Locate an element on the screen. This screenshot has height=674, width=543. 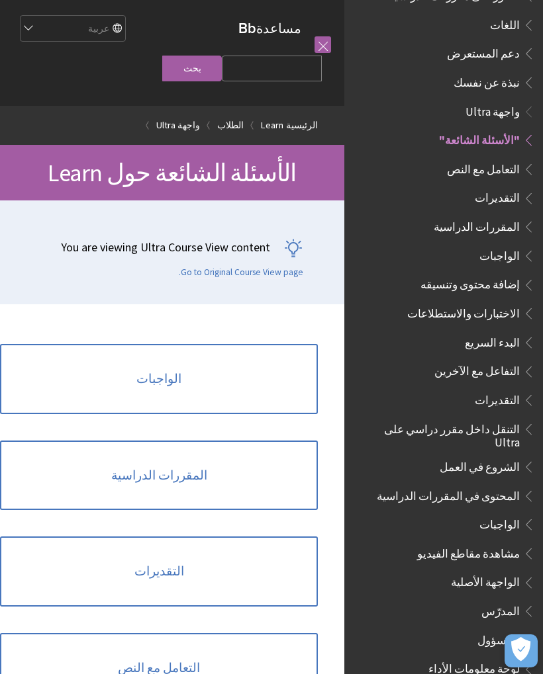
span: إضافة محتوى وتنسيقه is located at coordinates (470, 283).